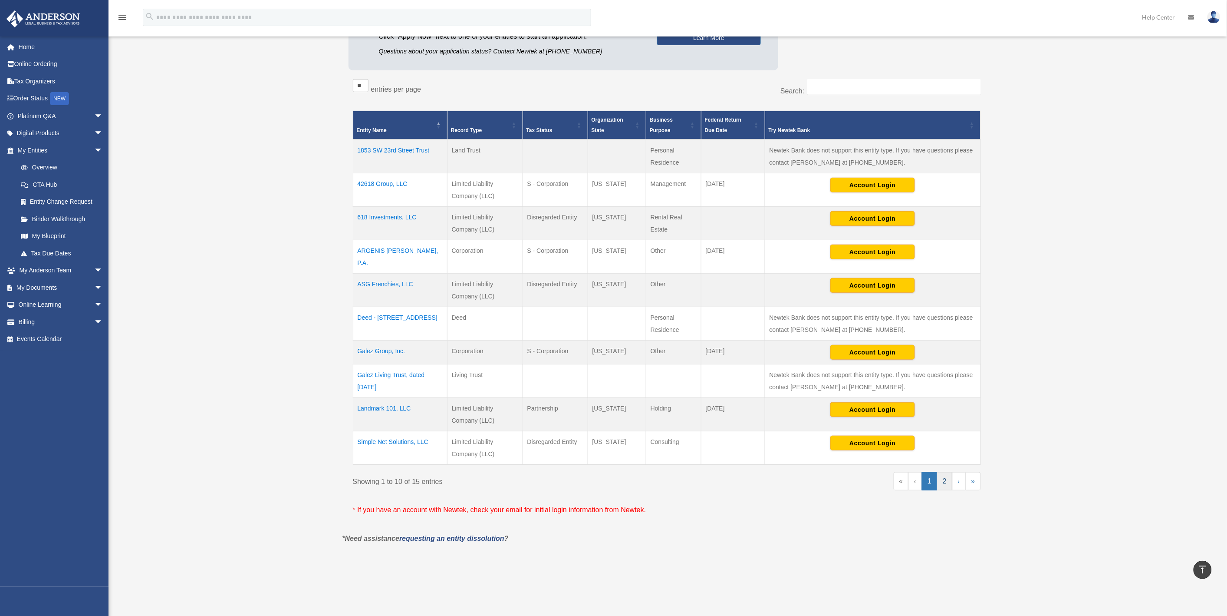 This screenshot has height=616, width=1227. What do you see at coordinates (673, 414) in the screenshot?
I see `td: Holding` at bounding box center [673, 414].